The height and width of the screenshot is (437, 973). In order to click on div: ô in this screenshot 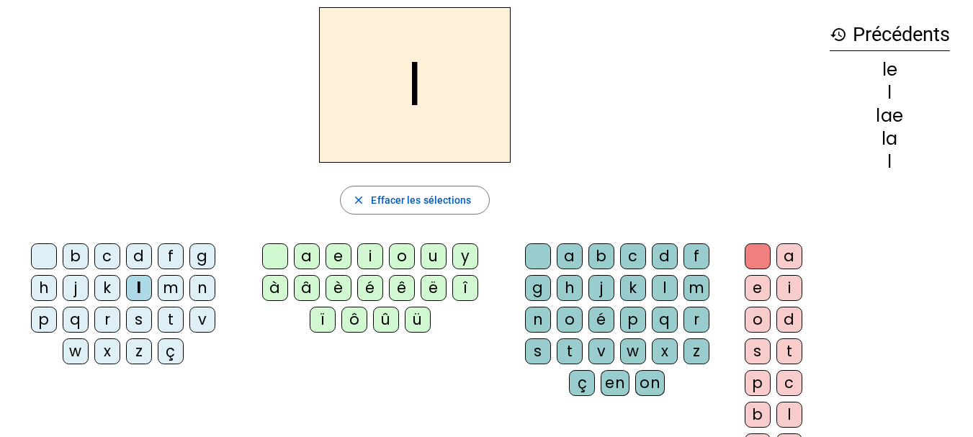, I will do `click(354, 320)`.